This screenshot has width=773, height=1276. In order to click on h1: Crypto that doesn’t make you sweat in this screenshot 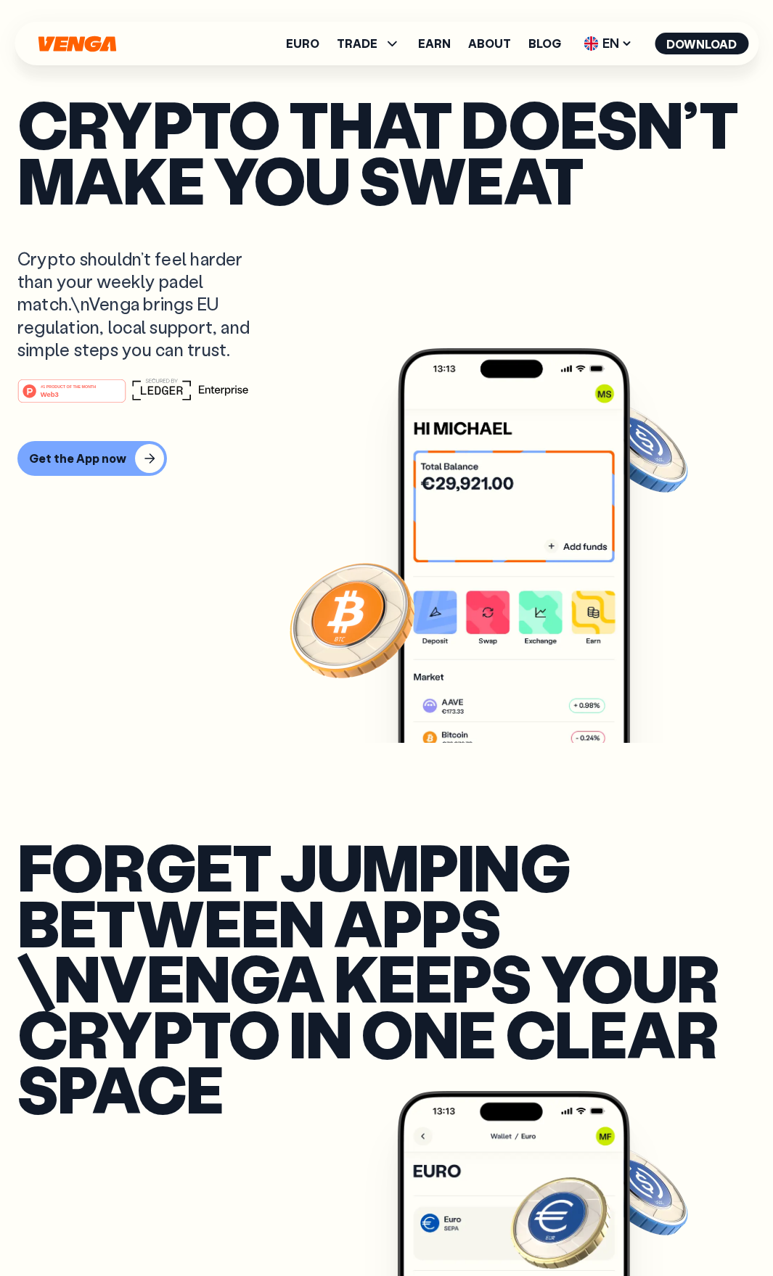, I will do `click(386, 151)`.